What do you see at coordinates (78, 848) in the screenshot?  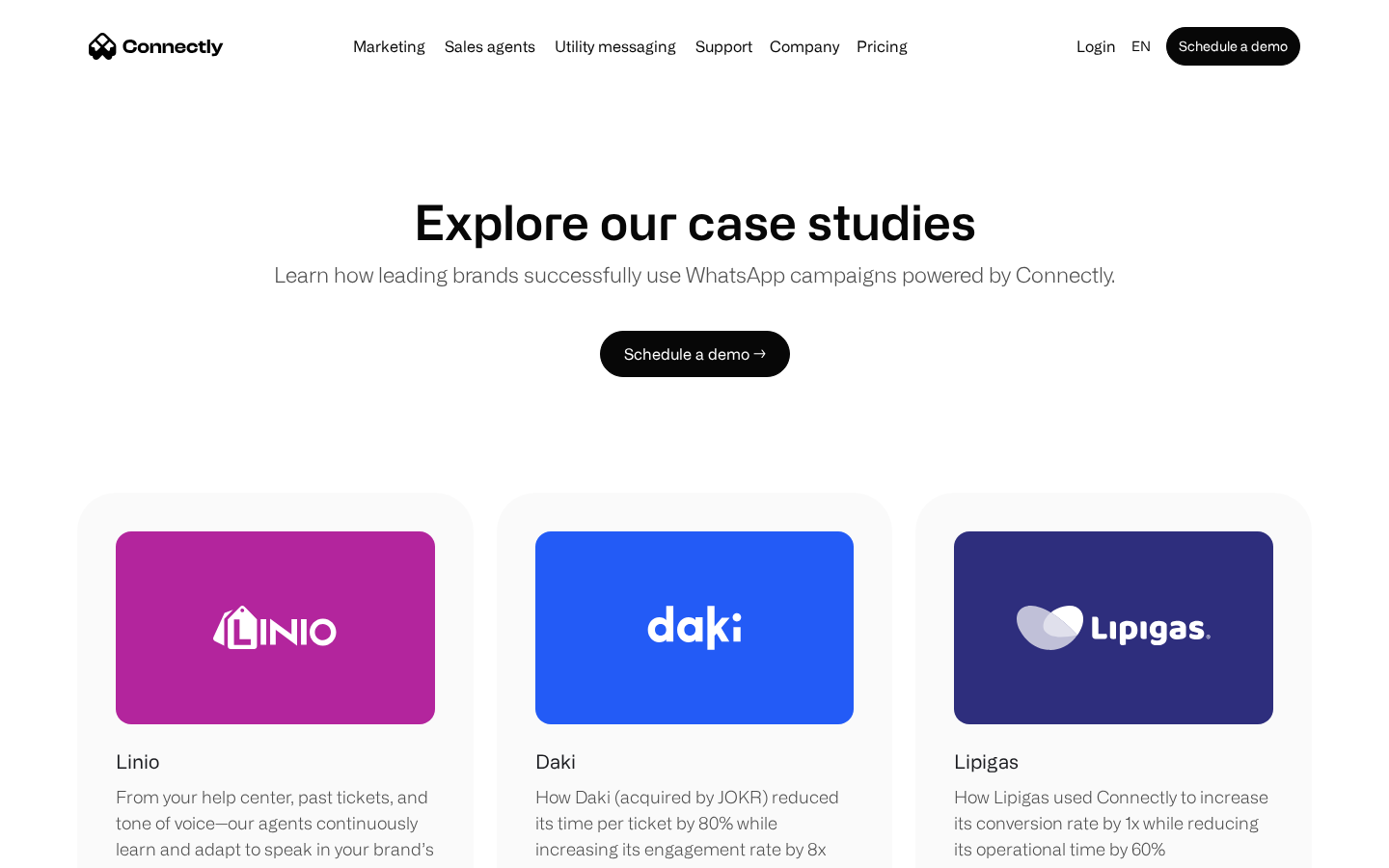 I see `ul: Language list` at bounding box center [78, 848].